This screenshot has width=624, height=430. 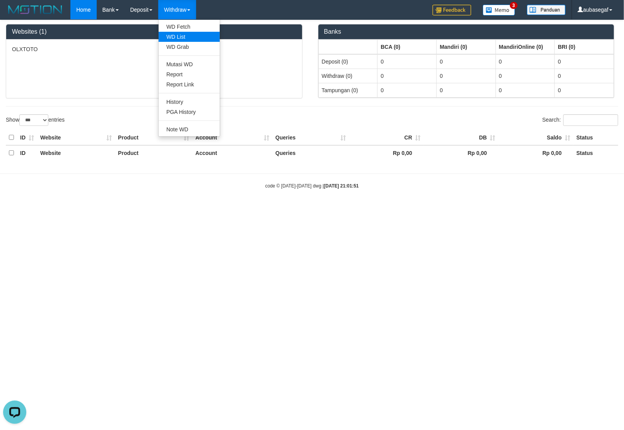 What do you see at coordinates (591, 120) in the screenshot?
I see `input: Search:` at bounding box center [591, 120].